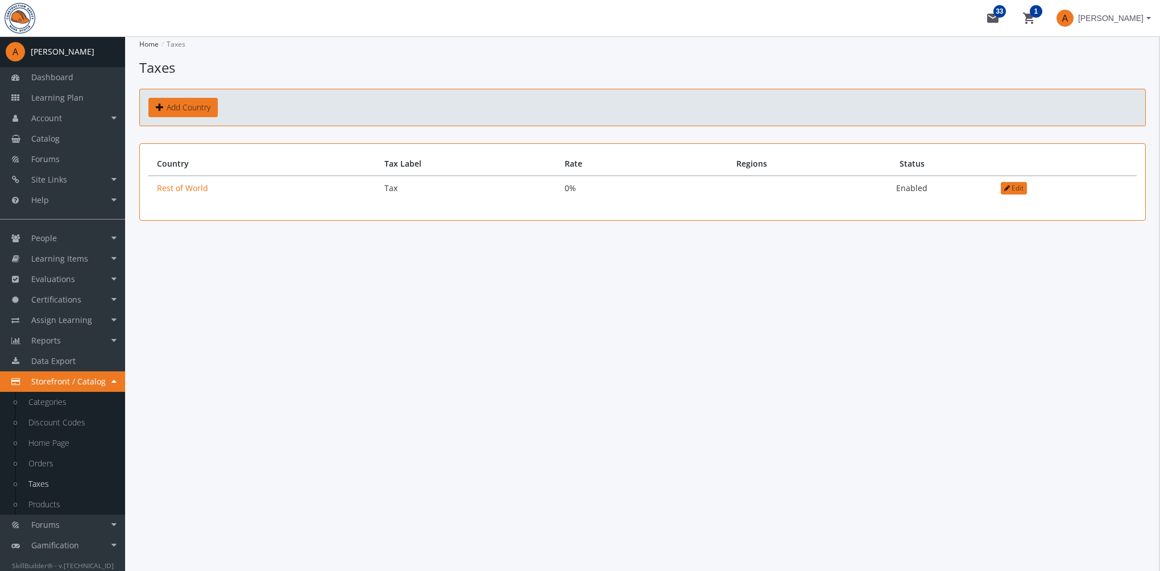 Image resolution: width=1160 pixels, height=571 pixels. What do you see at coordinates (752, 164) in the screenshot?
I see `th: Regions` at bounding box center [752, 164].